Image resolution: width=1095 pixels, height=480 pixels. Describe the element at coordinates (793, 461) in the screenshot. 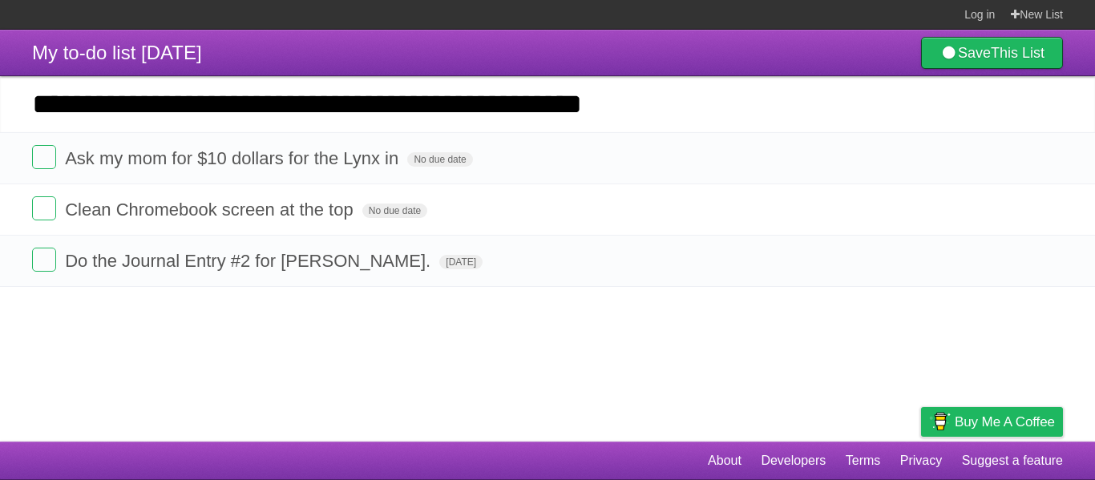

I see `a: Developers` at that location.